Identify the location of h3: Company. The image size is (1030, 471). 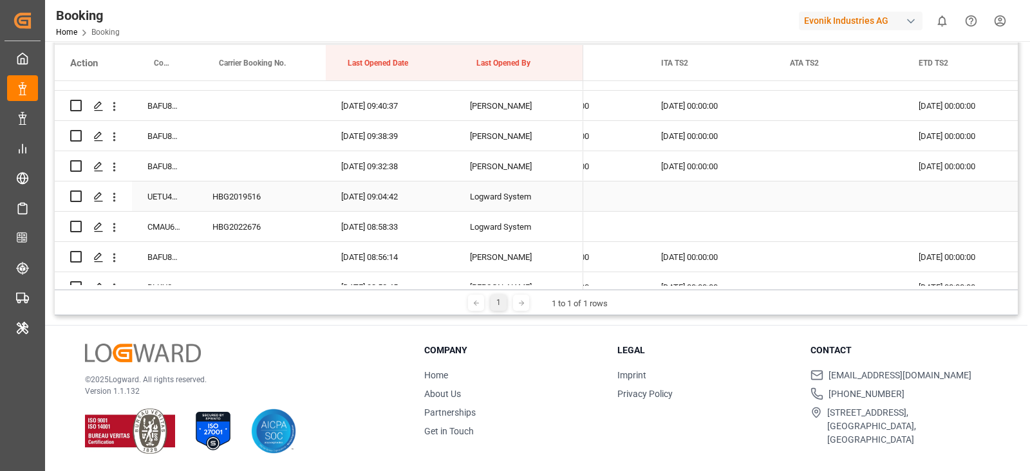
(512, 350).